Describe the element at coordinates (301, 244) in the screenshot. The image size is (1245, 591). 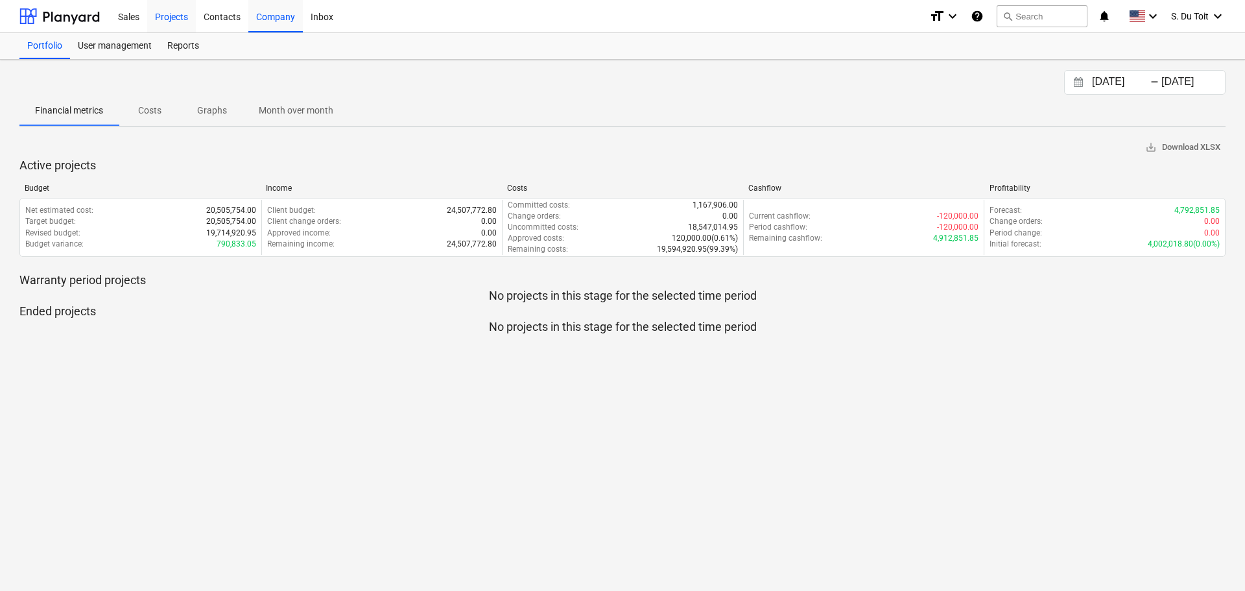
I see `p: Remaining income :` at that location.